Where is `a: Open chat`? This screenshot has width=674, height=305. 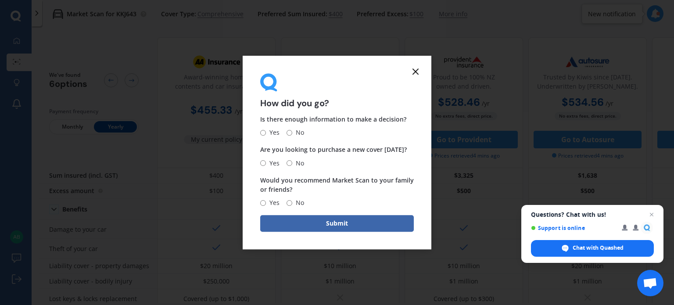 a: Open chat is located at coordinates (650, 283).